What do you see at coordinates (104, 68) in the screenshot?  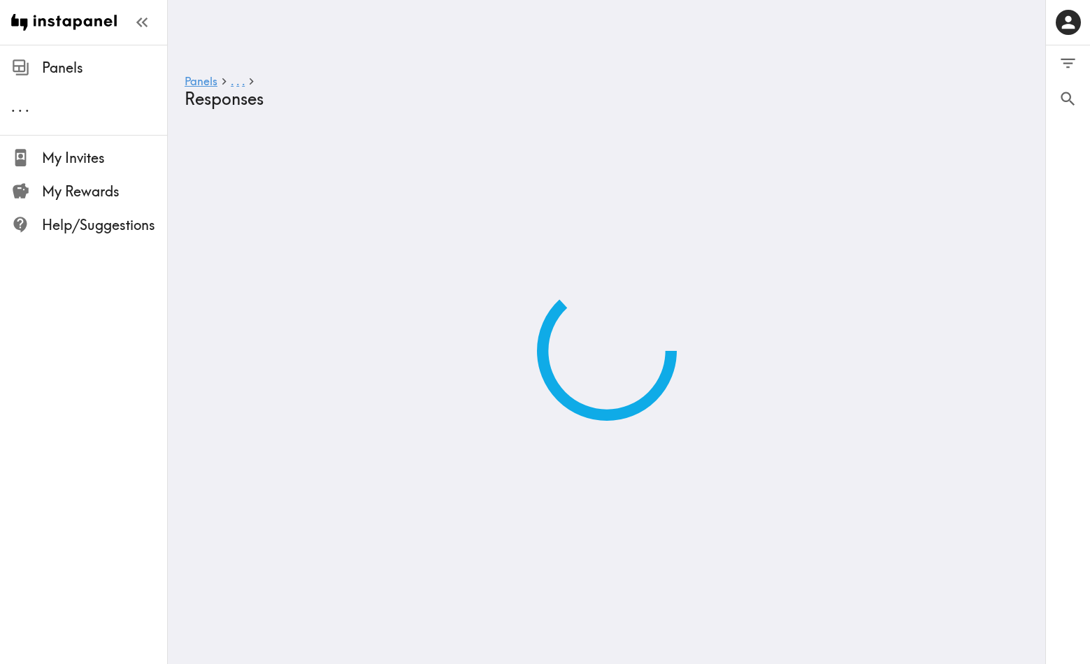 I see `span: Panels` at bounding box center [104, 68].